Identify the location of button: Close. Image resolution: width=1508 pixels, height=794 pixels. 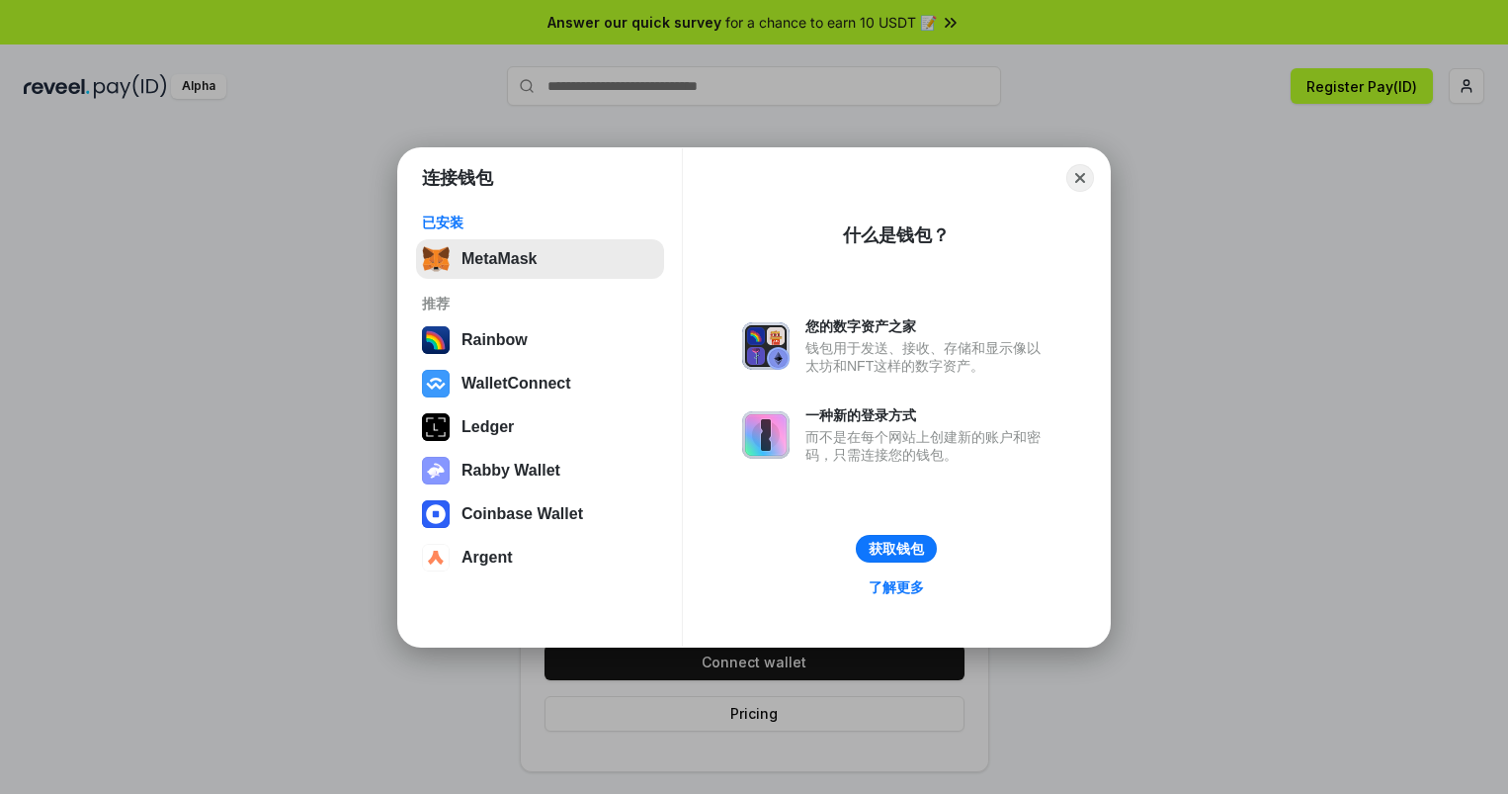
(1080, 178).